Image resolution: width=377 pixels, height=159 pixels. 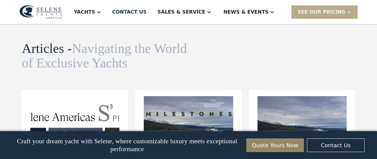 I want to click on img: logo, so click(x=41, y=12).